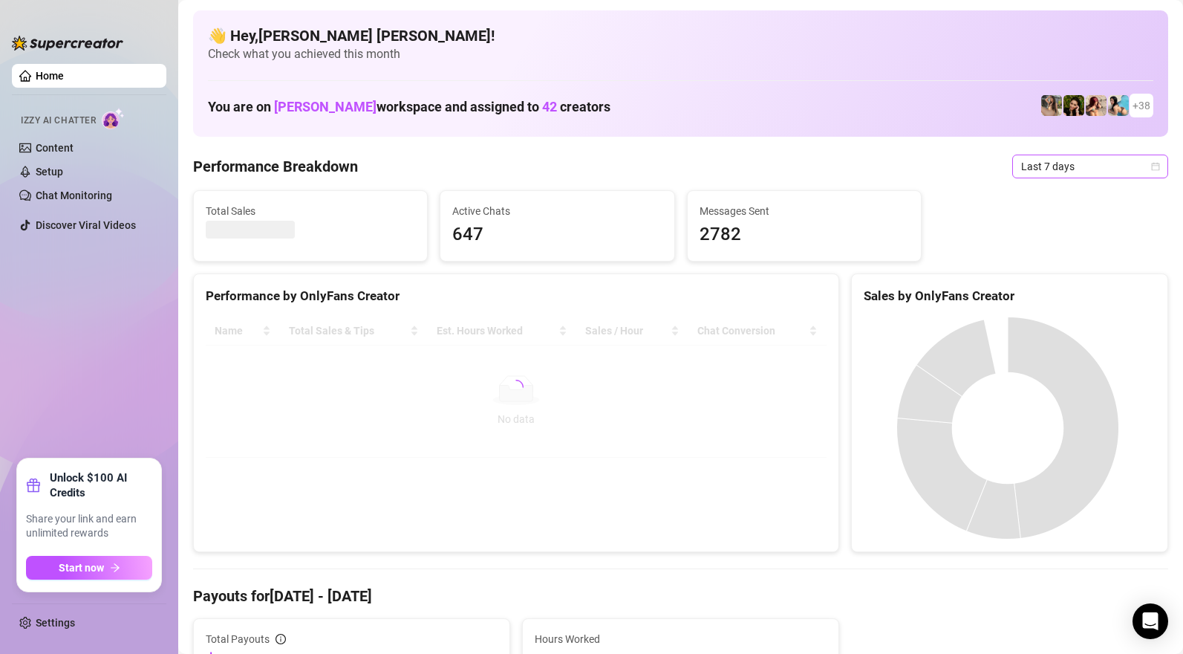 The width and height of the screenshot is (1183, 654). Describe the element at coordinates (1090, 166) in the screenshot. I see `span: Last 7 days` at that location.